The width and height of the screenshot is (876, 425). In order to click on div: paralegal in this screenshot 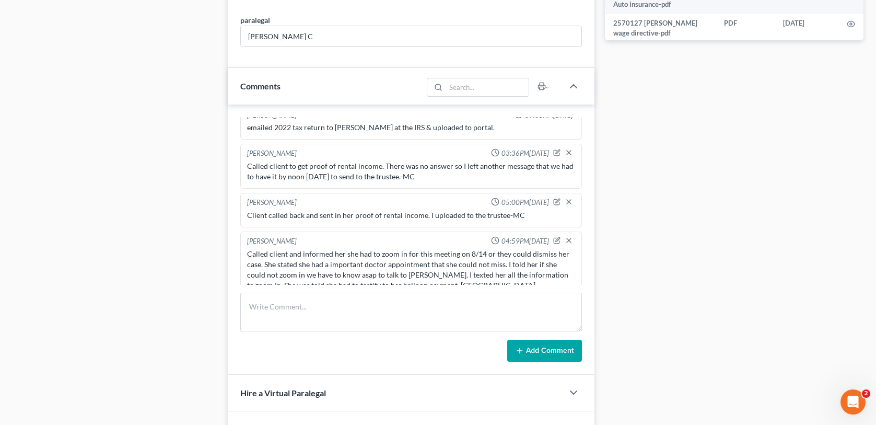, I will do `click(255, 20)`.